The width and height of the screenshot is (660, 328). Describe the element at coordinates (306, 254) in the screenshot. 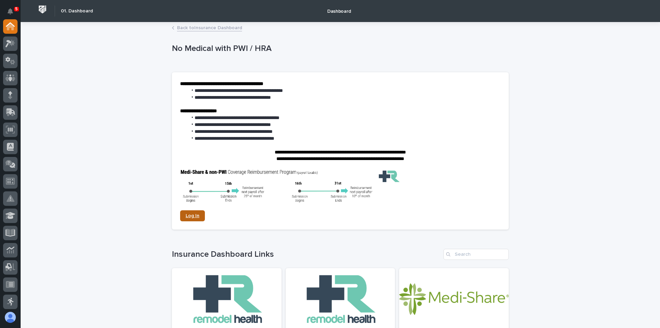

I see `h1: Insurance Dashboard Links` at that location.